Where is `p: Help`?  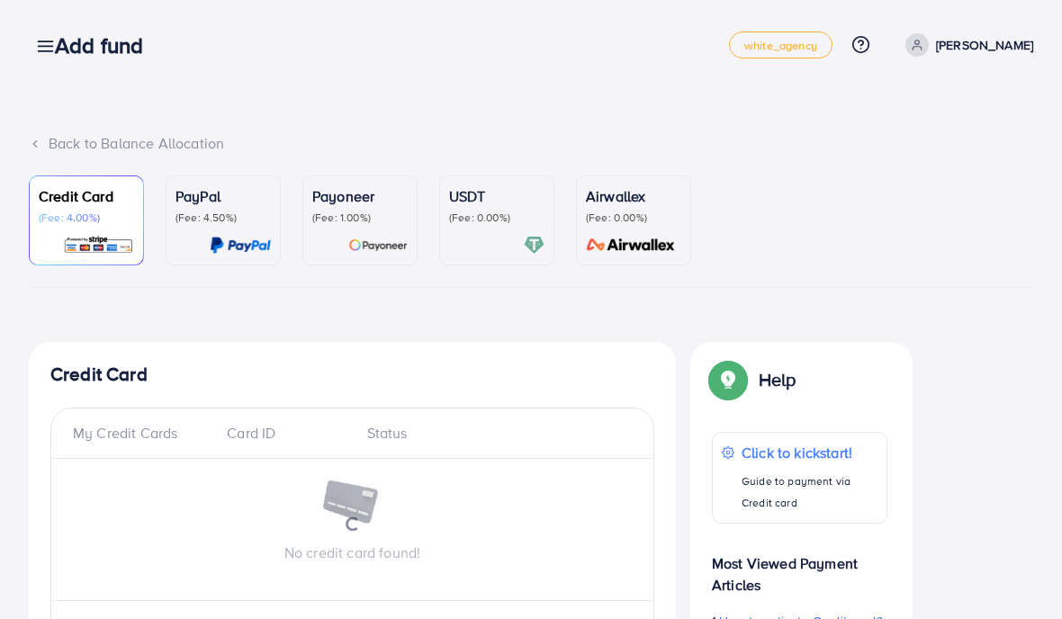
p: Help is located at coordinates (778, 380).